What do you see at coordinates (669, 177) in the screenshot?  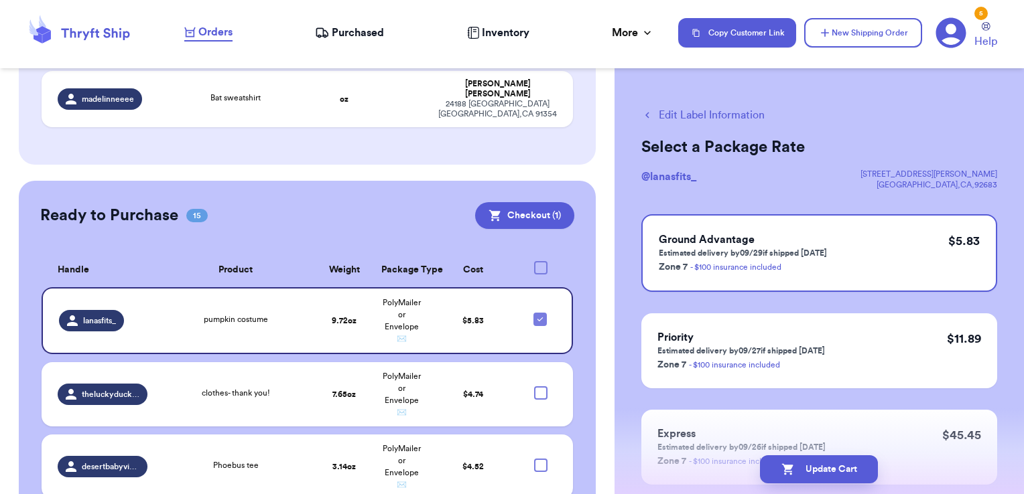 I see `span: @ lanasfits_` at bounding box center [669, 177].